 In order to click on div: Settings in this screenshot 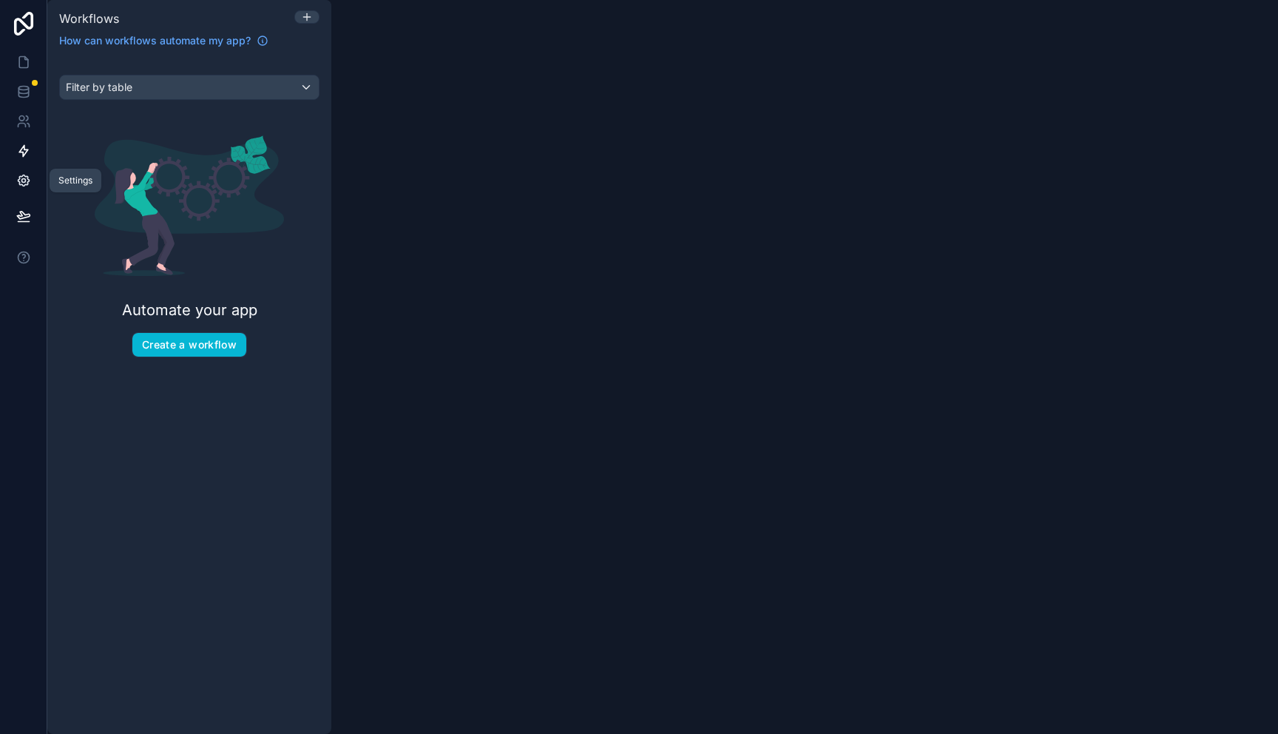, I will do `click(75, 180)`.